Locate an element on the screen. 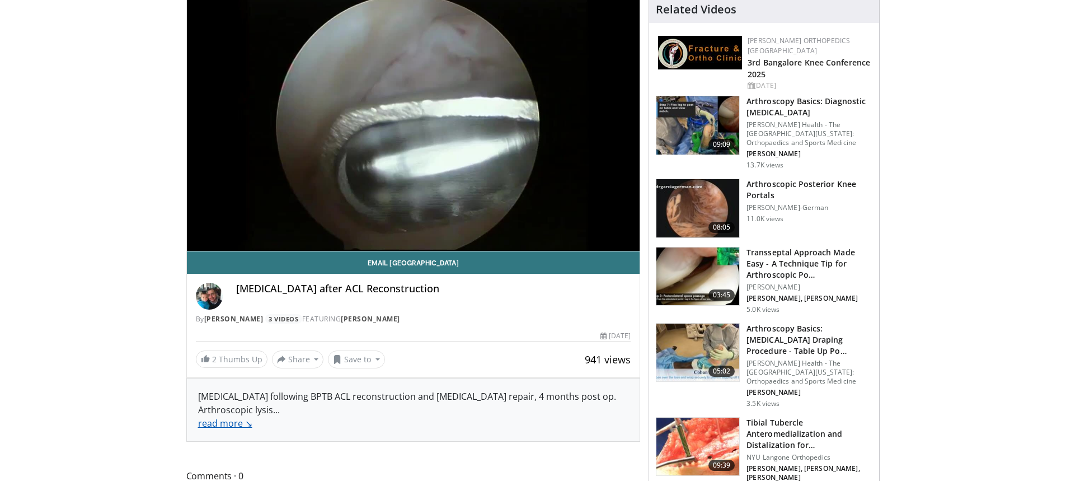 The height and width of the screenshot is (481, 1066). span: 941 views is located at coordinates (608, 359).